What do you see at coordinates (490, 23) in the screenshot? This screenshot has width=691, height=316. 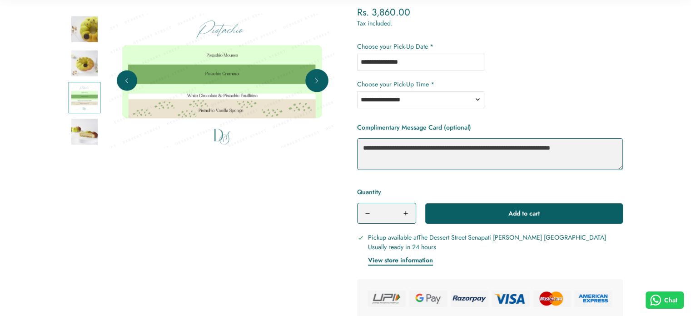 I see `div: Tax included.` at bounding box center [490, 23].